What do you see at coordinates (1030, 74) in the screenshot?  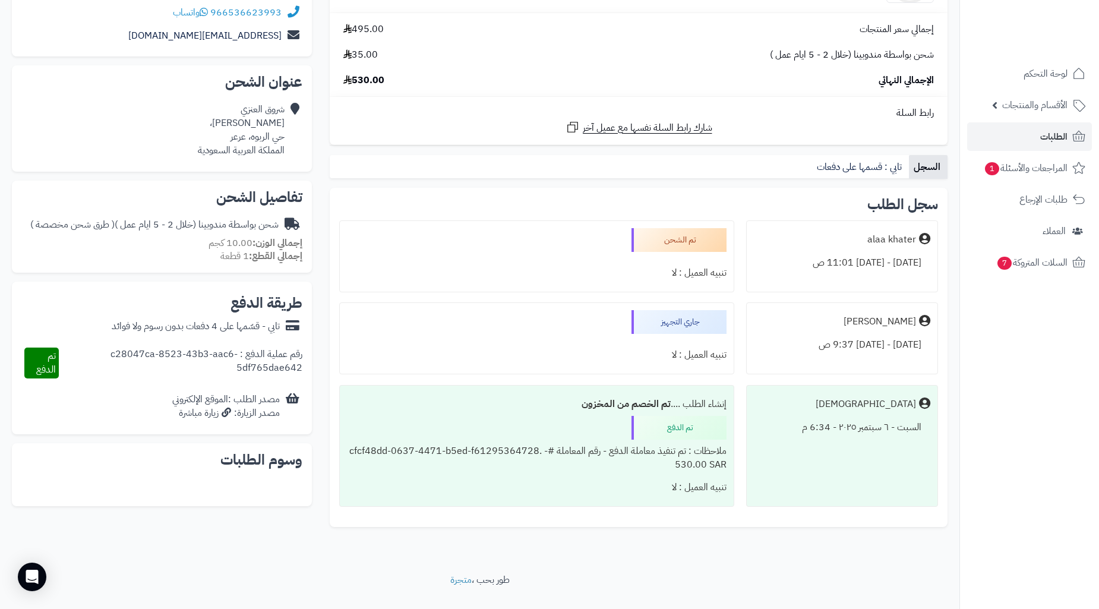 I see `a: لوحة التحكم` at bounding box center [1030, 74].